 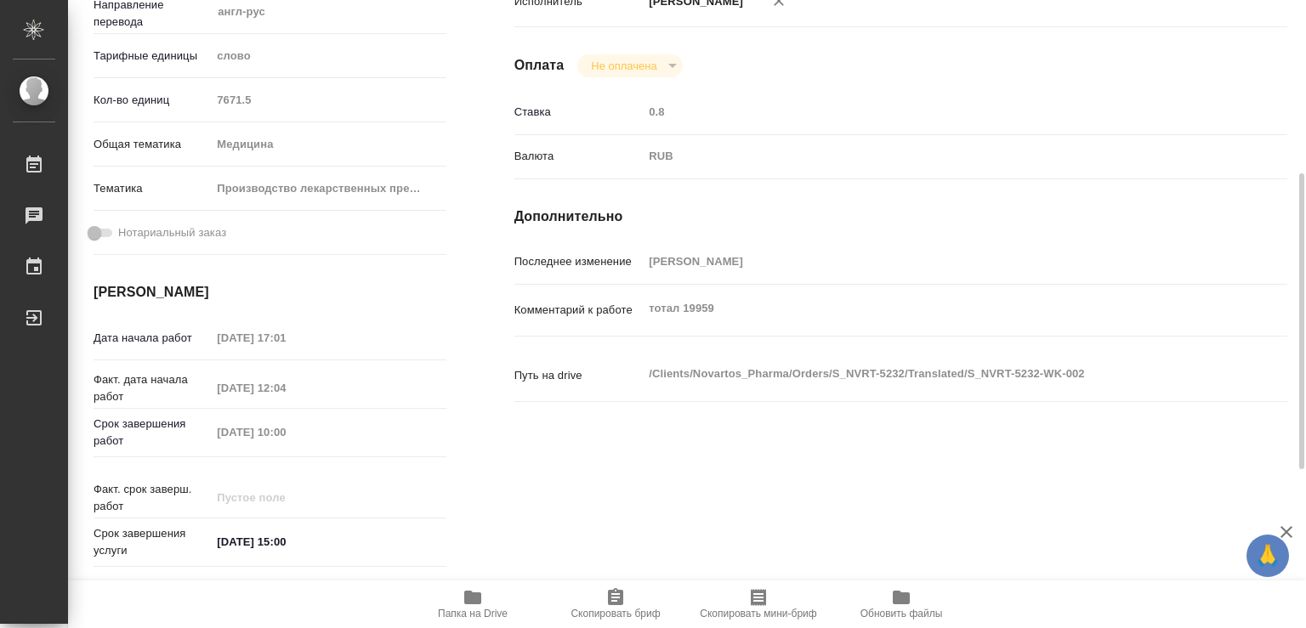 I want to click on input: ✎ Введи что-нибудь, so click(x=285, y=542).